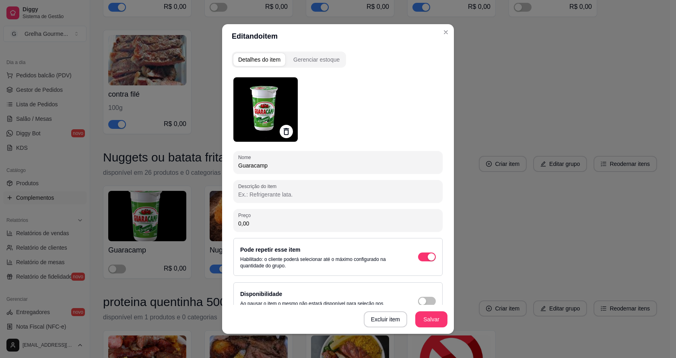 Image resolution: width=676 pixels, height=358 pixels. I want to click on label: Descrição do item, so click(259, 186).